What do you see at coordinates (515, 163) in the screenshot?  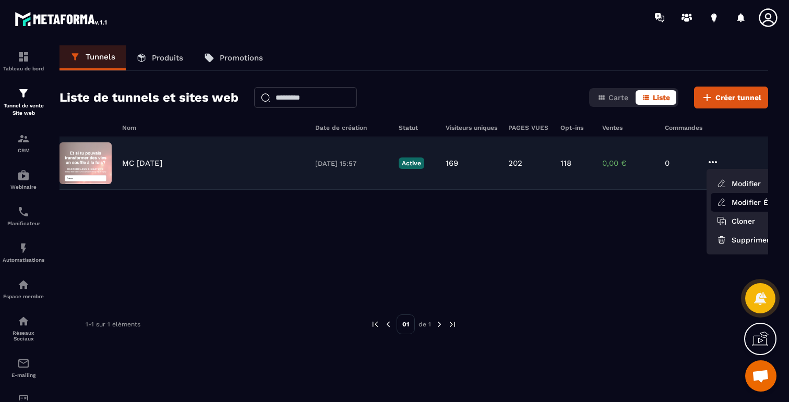 I see `p: 202` at bounding box center [515, 163].